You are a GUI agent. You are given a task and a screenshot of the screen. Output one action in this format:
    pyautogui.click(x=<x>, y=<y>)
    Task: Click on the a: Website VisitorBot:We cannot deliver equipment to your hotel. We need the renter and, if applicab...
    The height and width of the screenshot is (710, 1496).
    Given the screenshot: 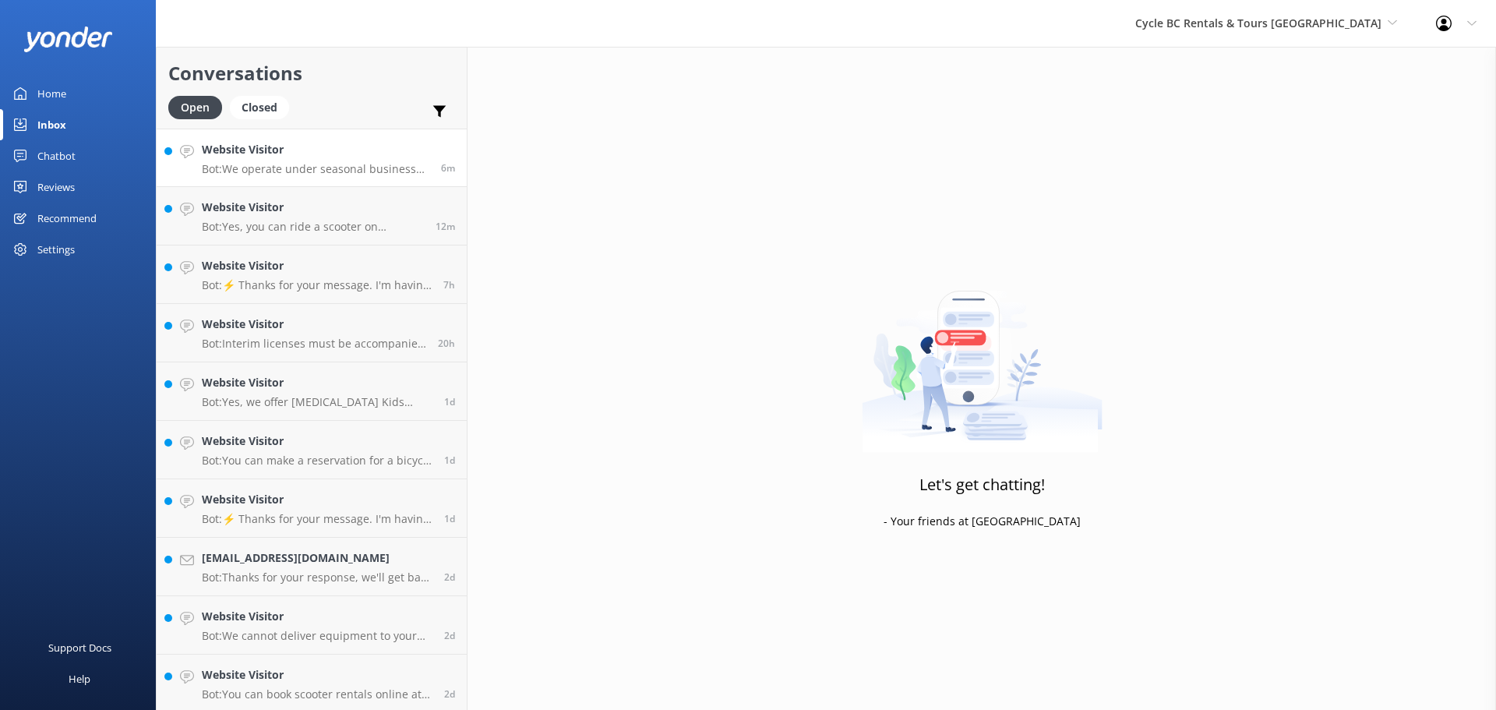 What is the action you would take?
    pyautogui.click(x=312, y=625)
    